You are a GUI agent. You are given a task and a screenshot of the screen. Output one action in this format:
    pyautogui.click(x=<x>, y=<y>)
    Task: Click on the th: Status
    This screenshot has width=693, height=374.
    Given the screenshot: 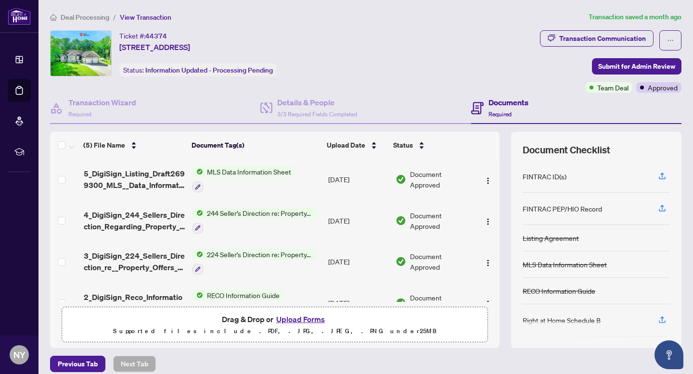 What is the action you would take?
    pyautogui.click(x=431, y=145)
    